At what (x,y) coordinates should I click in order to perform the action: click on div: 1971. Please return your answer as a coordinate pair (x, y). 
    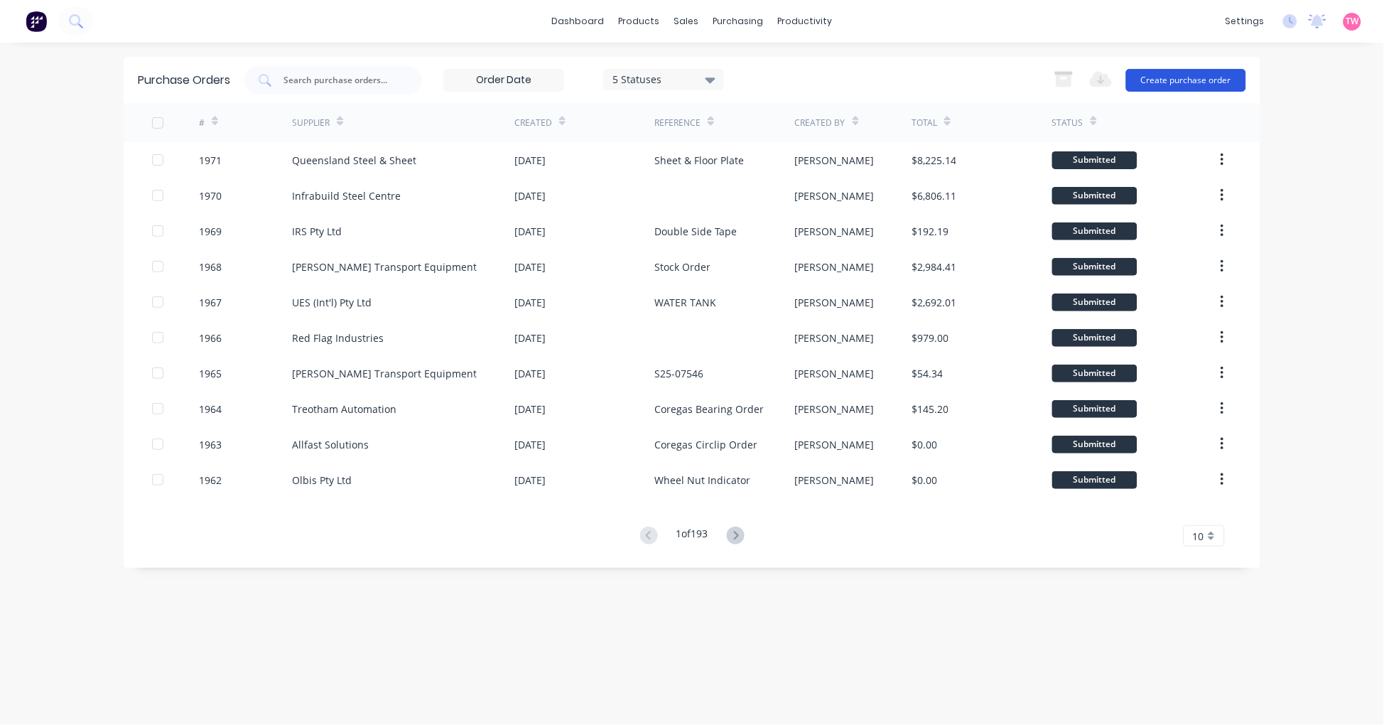
    Looking at the image, I should click on (210, 160).